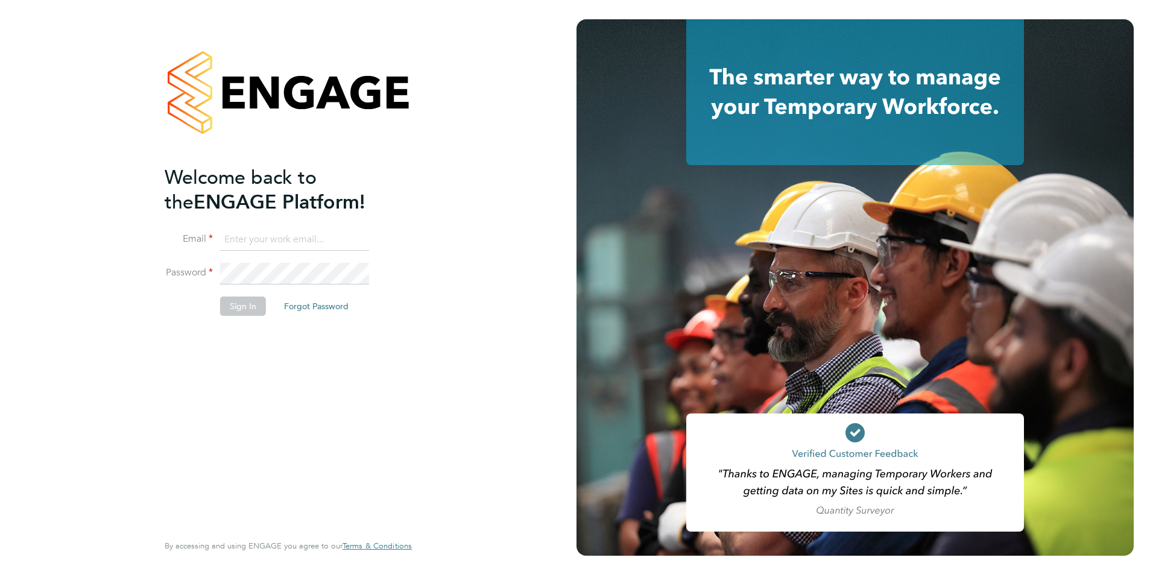 The image size is (1153, 575). Describe the element at coordinates (377, 546) in the screenshot. I see `a: Terms & Conditions` at that location.